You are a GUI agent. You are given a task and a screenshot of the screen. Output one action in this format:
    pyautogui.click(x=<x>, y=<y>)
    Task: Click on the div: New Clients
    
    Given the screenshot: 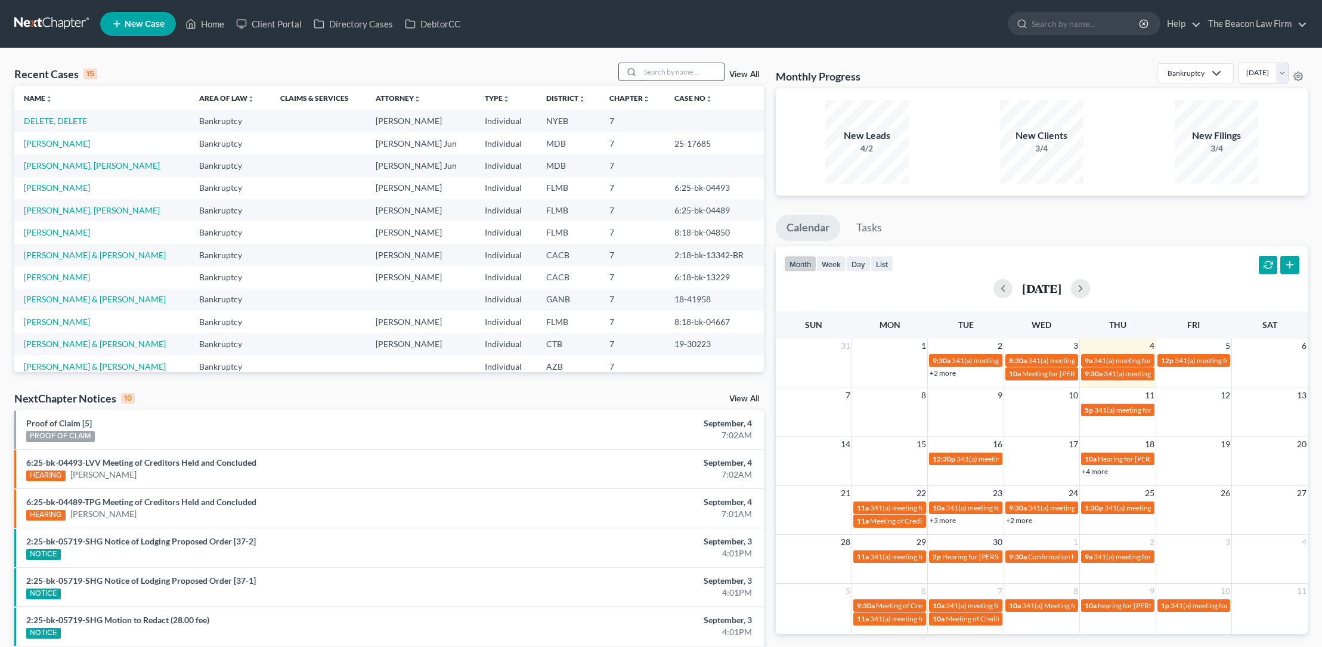 What is the action you would take?
    pyautogui.click(x=1042, y=135)
    